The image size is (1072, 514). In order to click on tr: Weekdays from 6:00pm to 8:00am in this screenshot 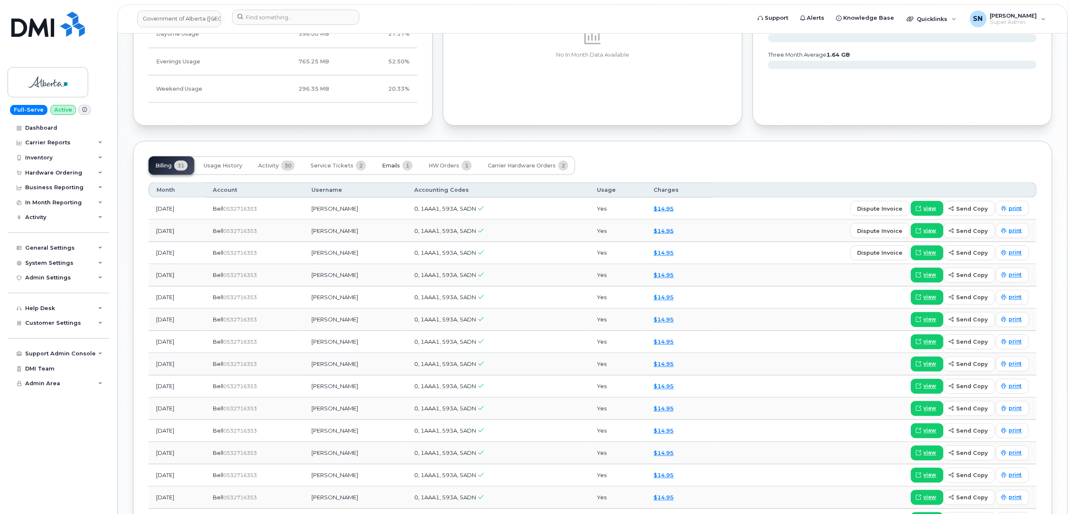, I will do `click(283, 62)`.